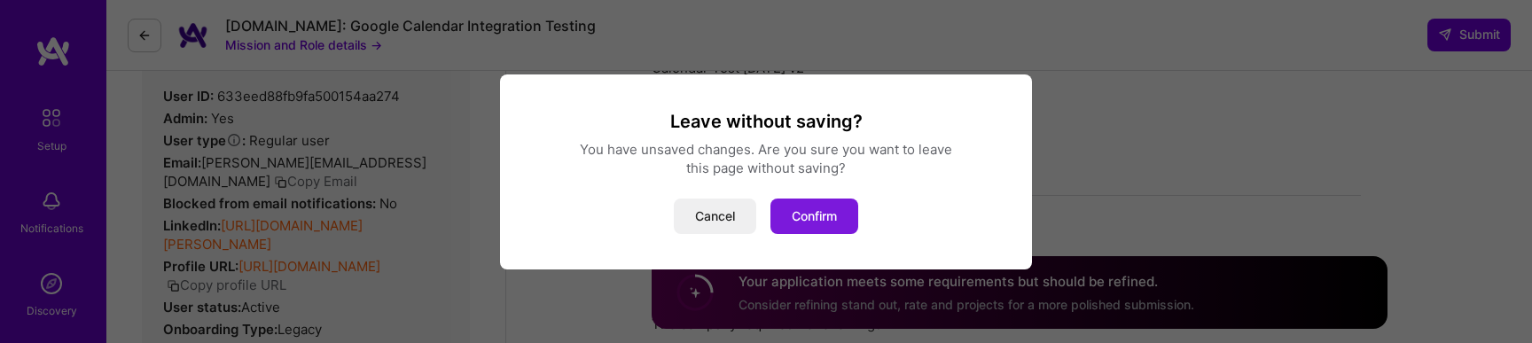  Describe the element at coordinates (715, 216) in the screenshot. I see `button: Cancel` at that location.